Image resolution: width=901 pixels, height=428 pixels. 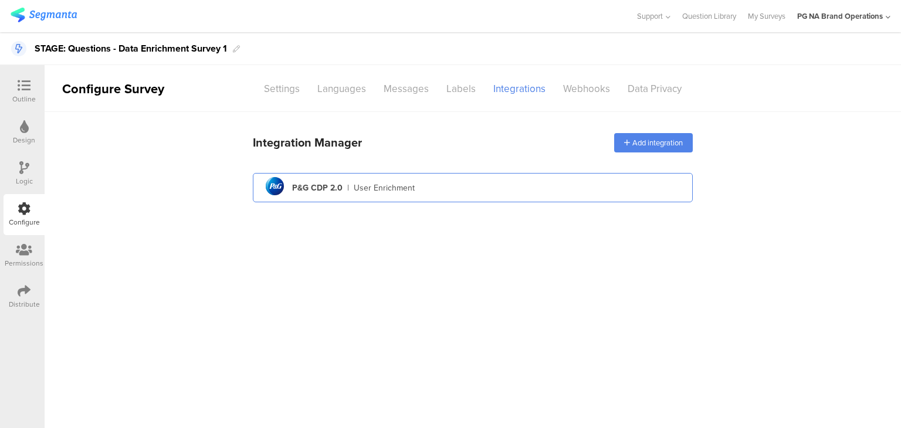 What do you see at coordinates (342, 89) in the screenshot?
I see `div: Languages` at bounding box center [342, 89].